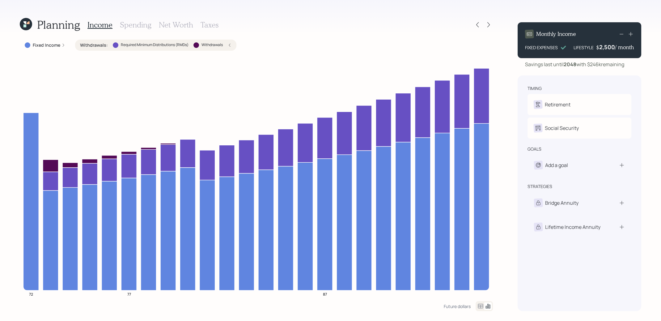  Describe the element at coordinates (325, 293) in the screenshot. I see `tspan: 87` at that location.